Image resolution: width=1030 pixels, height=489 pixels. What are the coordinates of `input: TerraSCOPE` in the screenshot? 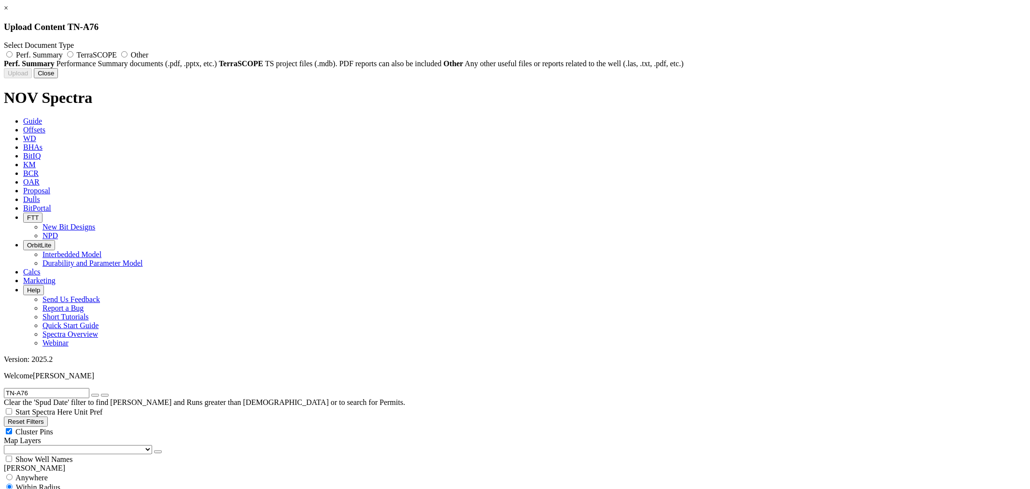 It's located at (70, 54).